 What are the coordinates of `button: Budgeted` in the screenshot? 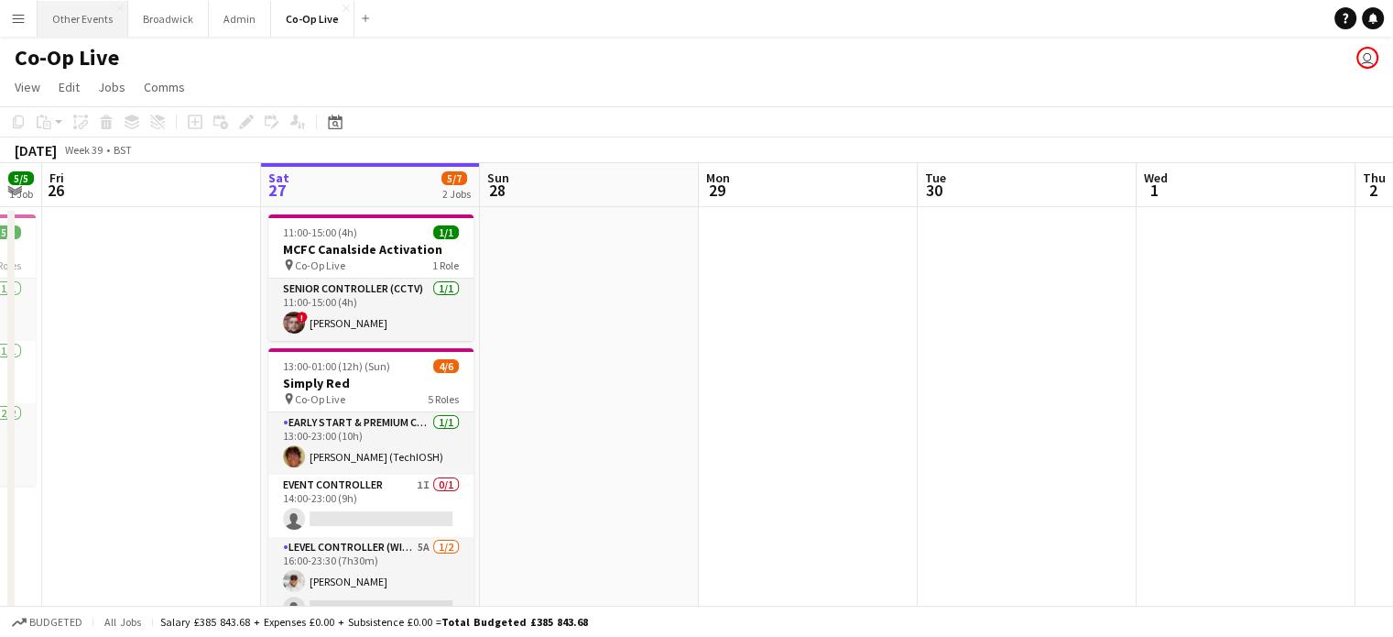 It's located at (47, 622).